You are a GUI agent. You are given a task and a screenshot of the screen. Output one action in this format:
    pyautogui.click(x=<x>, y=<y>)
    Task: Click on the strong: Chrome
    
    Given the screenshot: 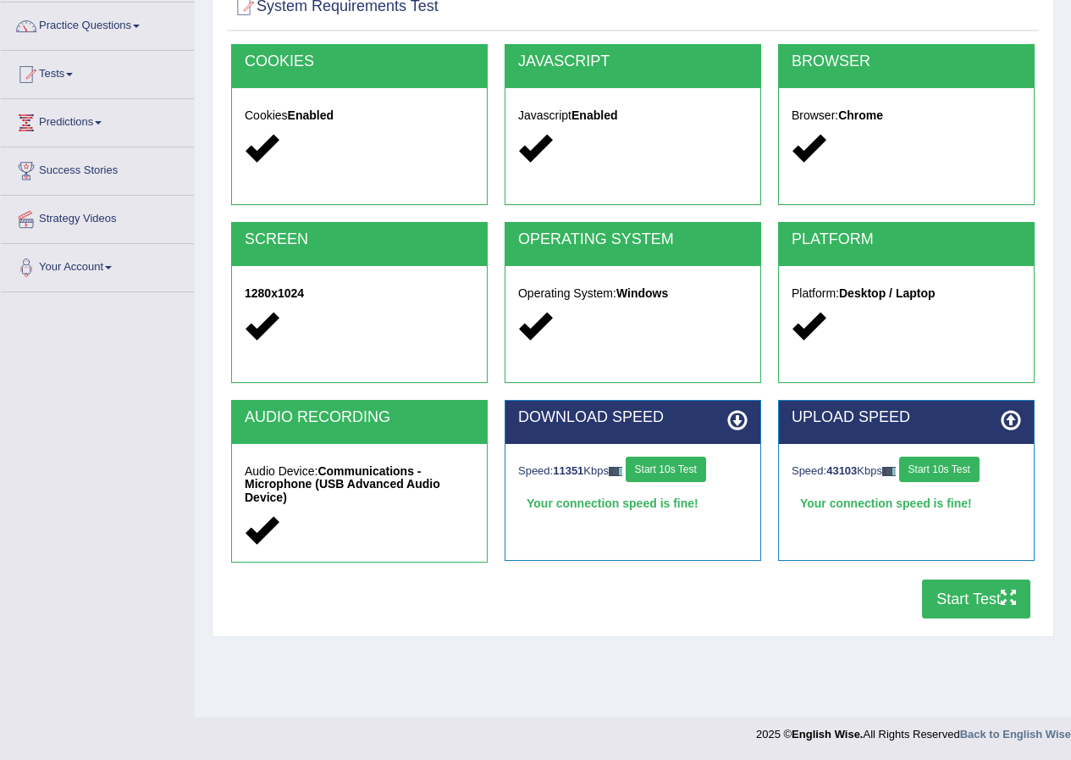 What is the action you would take?
    pyautogui.click(x=860, y=115)
    